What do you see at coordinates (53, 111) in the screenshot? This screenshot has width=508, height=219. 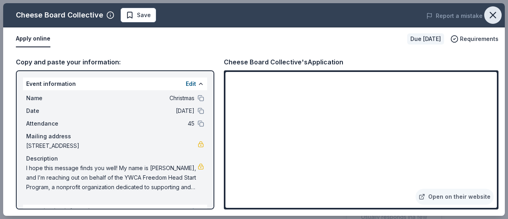 I see `span: Date` at bounding box center [53, 111].